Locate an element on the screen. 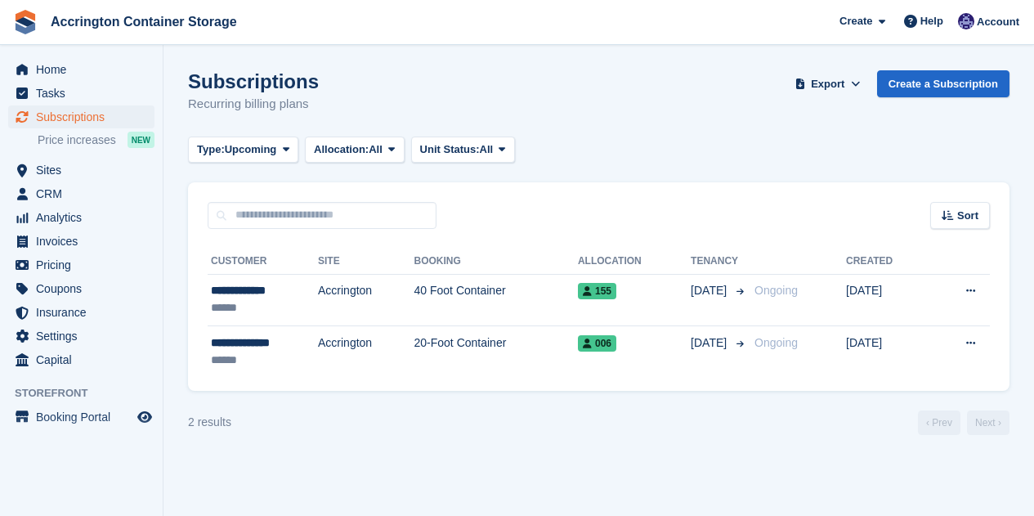 The width and height of the screenshot is (1034, 516). span: Help is located at coordinates (931, 21).